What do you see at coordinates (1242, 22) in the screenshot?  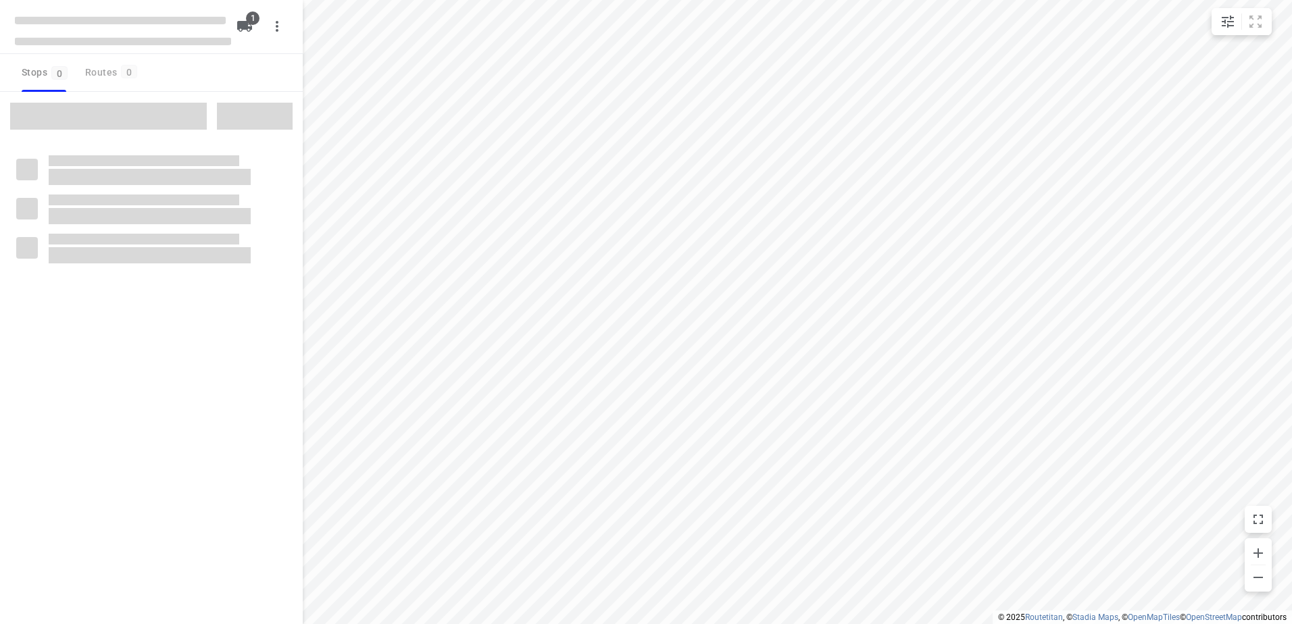 I see `div: small contained button group` at bounding box center [1242, 22].